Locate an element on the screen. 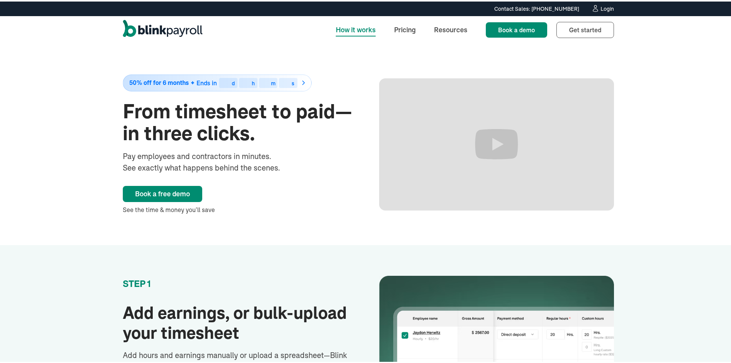 This screenshot has height=363, width=731. a: Book a demo is located at coordinates (517, 28).